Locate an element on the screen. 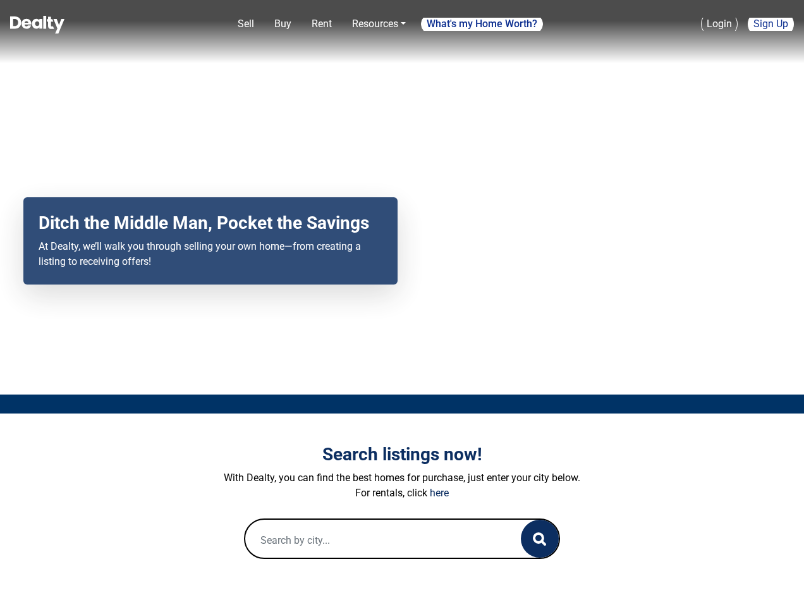 The height and width of the screenshot is (607, 804). p: With Dealty, you can find the best homes for purchase, just enter your city below. is located at coordinates (402, 478).